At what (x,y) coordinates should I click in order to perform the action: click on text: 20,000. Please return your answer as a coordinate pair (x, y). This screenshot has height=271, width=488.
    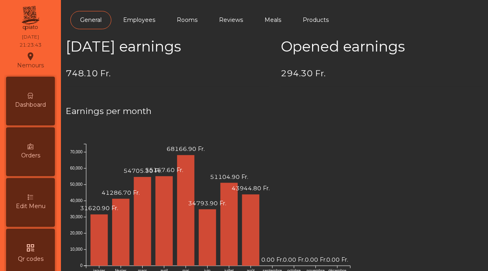
    Looking at the image, I should click on (76, 233).